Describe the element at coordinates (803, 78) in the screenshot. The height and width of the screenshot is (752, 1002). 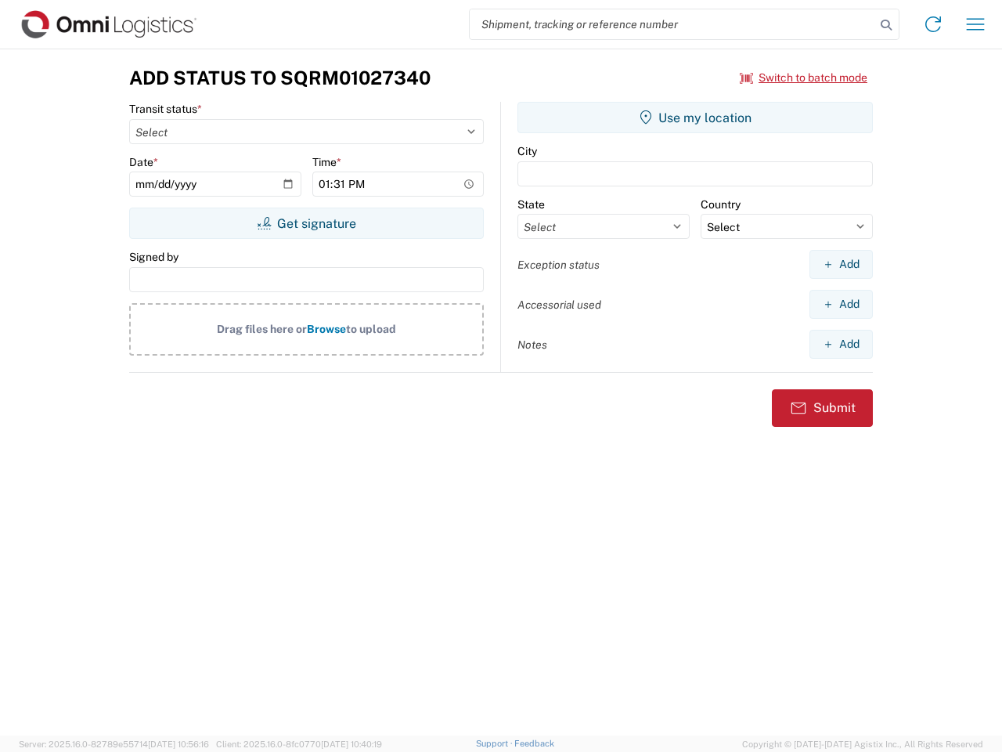
I see `button: Switch to batch mode` at that location.